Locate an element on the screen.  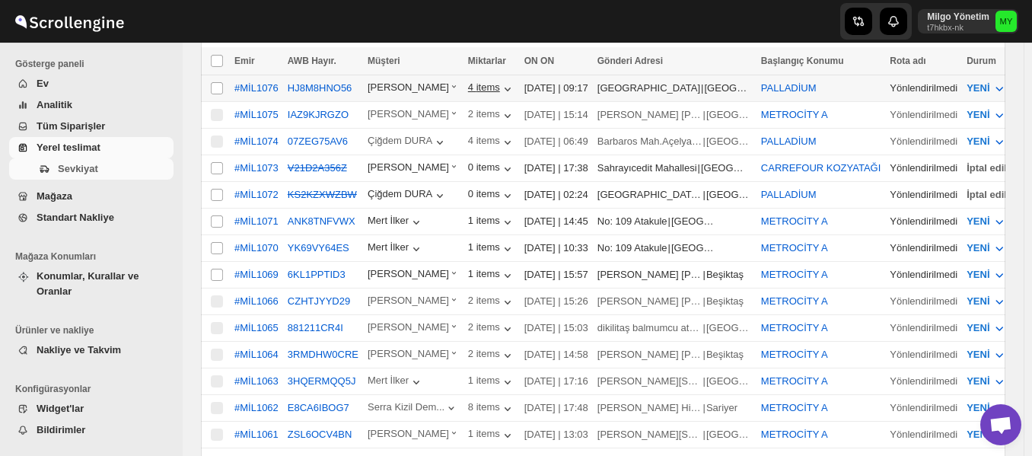
button: Nakliye ve Takvim is located at coordinates (91, 350).